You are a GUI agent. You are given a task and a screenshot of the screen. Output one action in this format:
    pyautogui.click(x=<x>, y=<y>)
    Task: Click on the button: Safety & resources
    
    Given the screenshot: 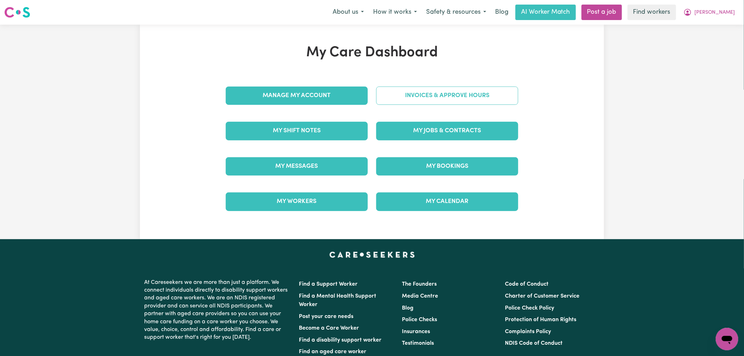 What is the action you would take?
    pyautogui.click(x=456, y=12)
    